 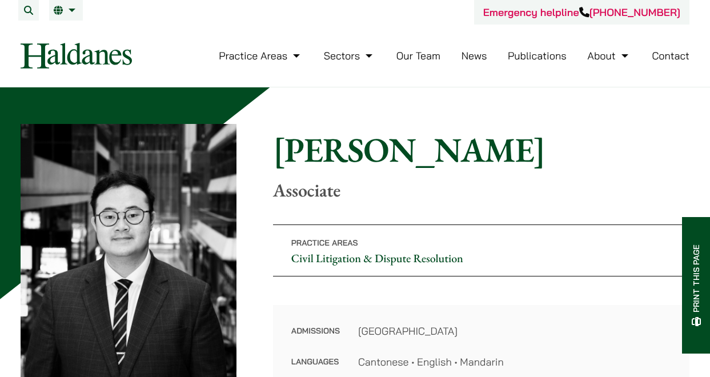 What do you see at coordinates (261, 55) in the screenshot?
I see `a: Practice Areas` at bounding box center [261, 55].